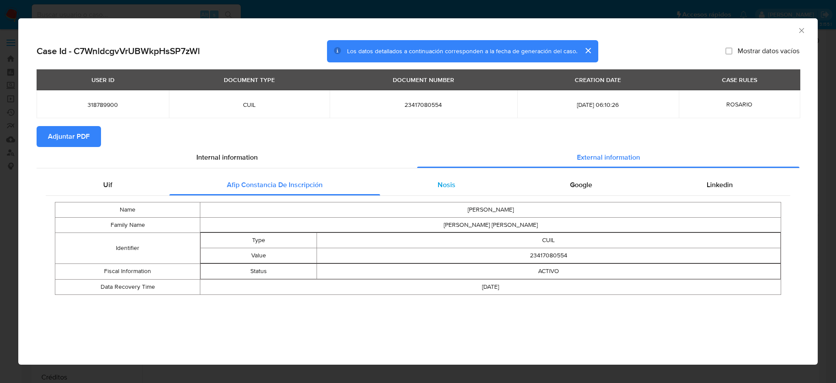 This screenshot has width=836, height=383. I want to click on div: Detailed external info, so click(418, 185).